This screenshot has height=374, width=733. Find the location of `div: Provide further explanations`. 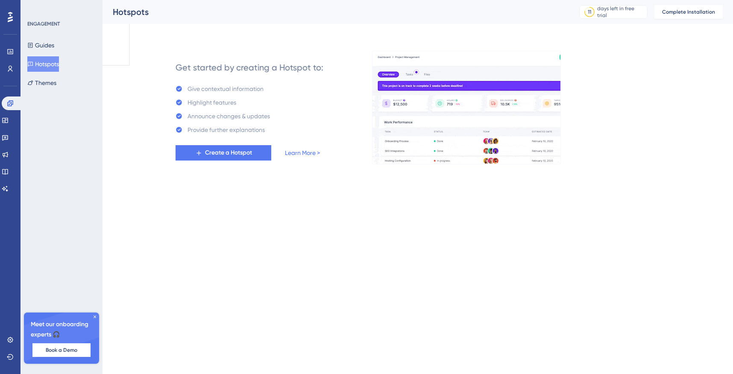

div: Provide further explanations is located at coordinates (226, 130).